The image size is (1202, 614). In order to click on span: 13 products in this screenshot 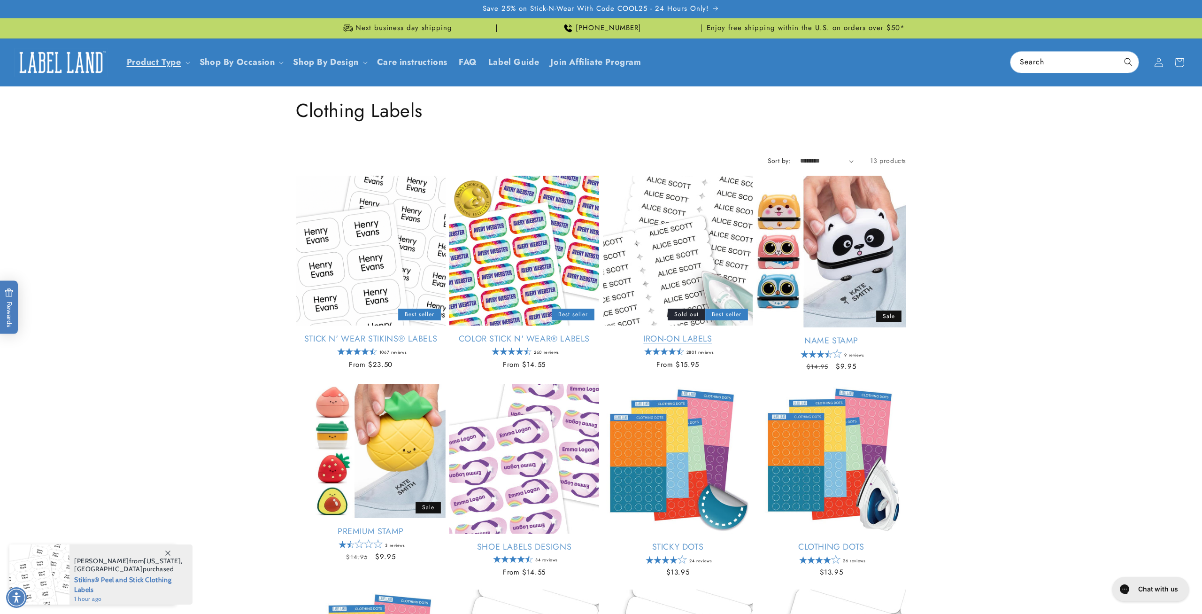, I will do `click(888, 161)`.